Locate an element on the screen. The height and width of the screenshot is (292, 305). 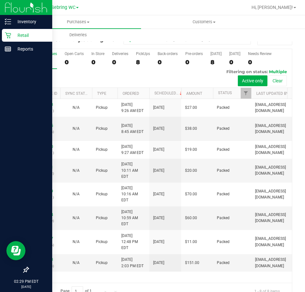
button: Clear is located at coordinates (277, 81).